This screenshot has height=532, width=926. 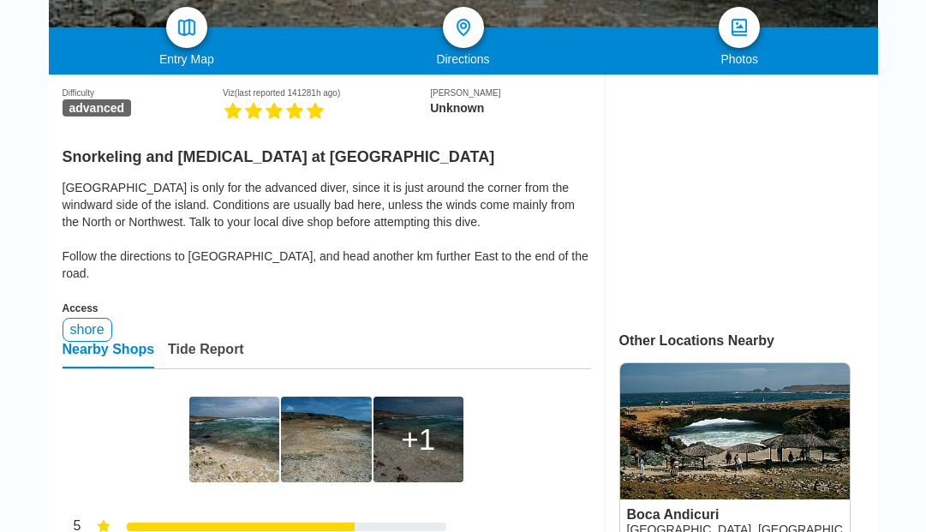 What do you see at coordinates (87, 330) in the screenshot?
I see `div: shore` at bounding box center [87, 330].